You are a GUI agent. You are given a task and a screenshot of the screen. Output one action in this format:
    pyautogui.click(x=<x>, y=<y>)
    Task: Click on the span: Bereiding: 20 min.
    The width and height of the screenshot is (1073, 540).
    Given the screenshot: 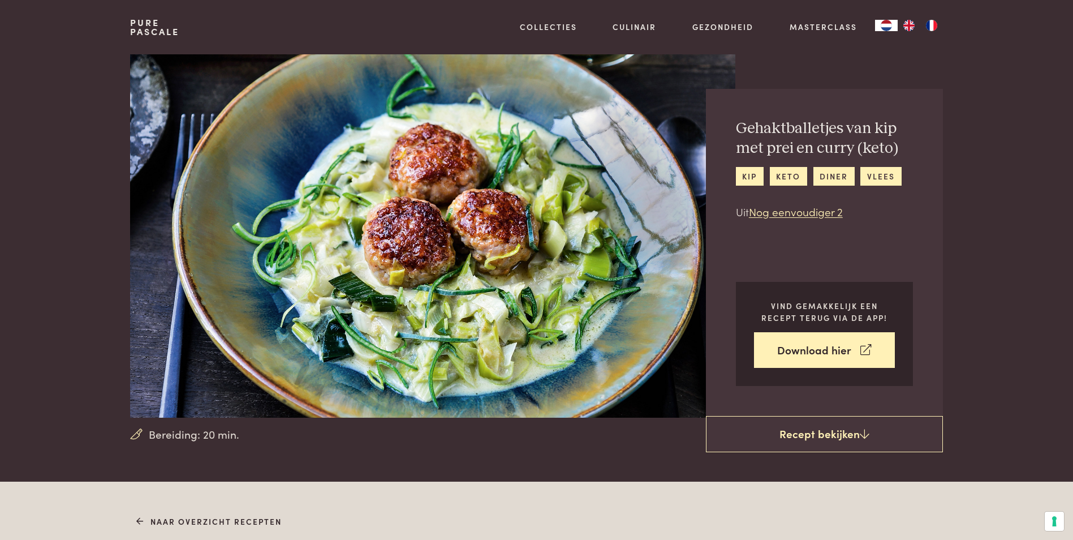 What is the action you would take?
    pyautogui.click(x=194, y=434)
    